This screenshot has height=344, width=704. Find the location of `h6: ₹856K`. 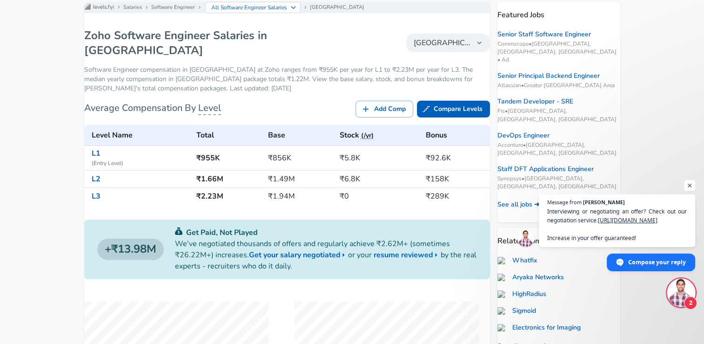

h6: ₹856K is located at coordinates (300, 158).